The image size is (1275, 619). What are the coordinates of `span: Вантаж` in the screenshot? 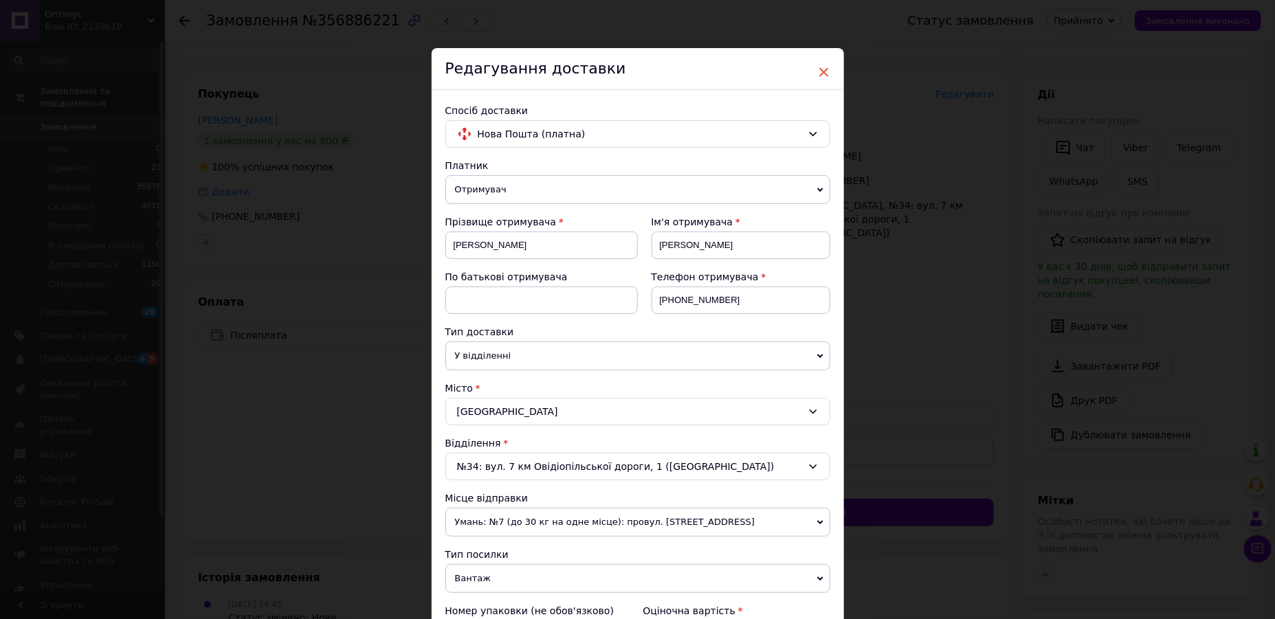 It's located at (638, 579).